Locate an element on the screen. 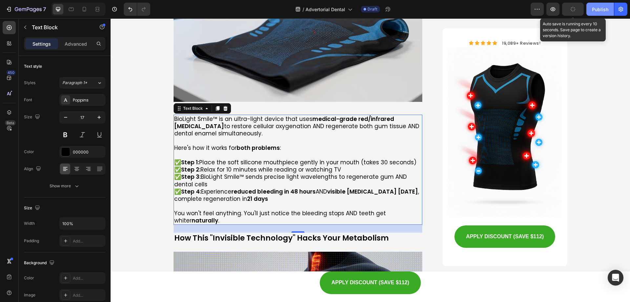 The height and width of the screenshot is (302, 630). p: How This "Invisible Technology" Hacks Your Metabolism is located at coordinates (187, 220).